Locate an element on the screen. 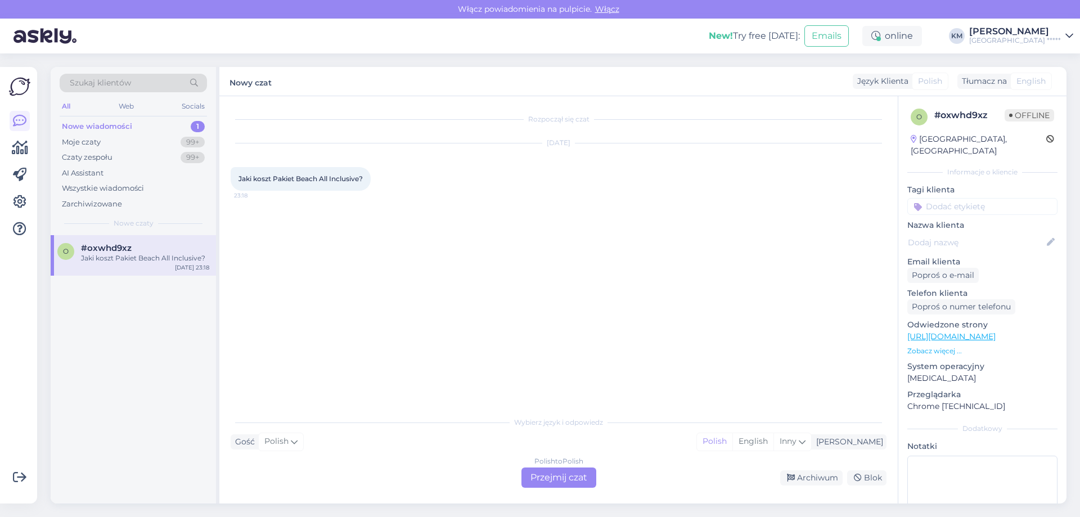 This screenshot has height=517, width=1080. span: Jaki koszt Pakiet Beach All Inclusive? is located at coordinates (300, 178).